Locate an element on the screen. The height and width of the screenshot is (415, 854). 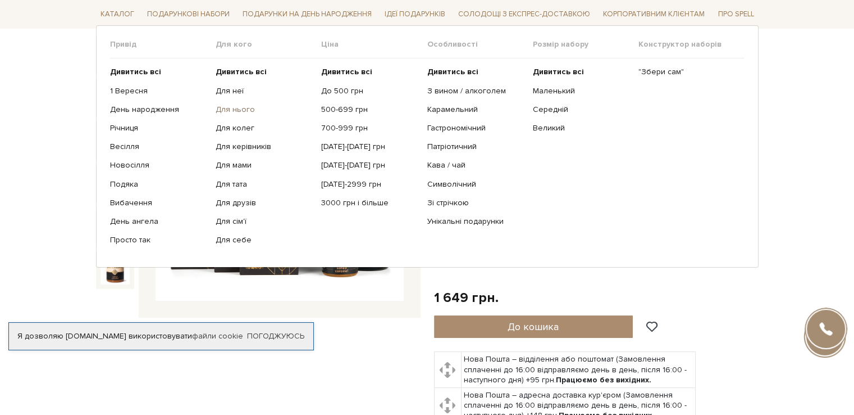
a: "Збери сам" is located at coordinates (687, 72).